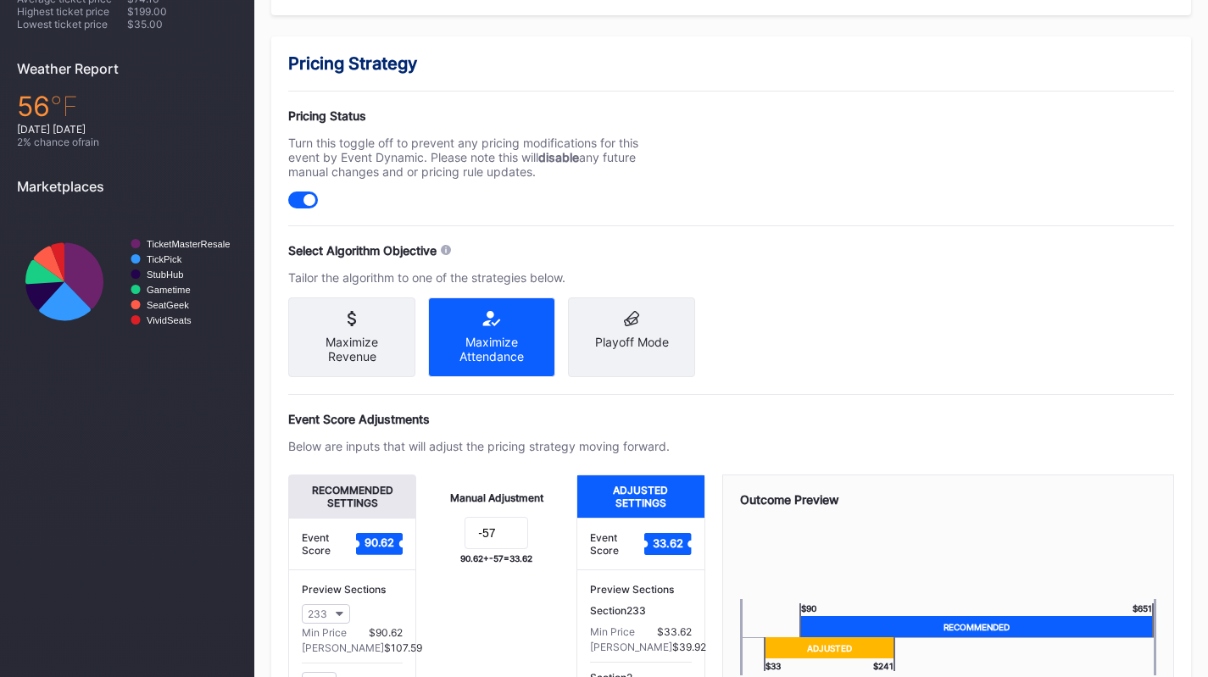 This screenshot has width=1208, height=677. Describe the element at coordinates (559, 157) in the screenshot. I see `strong: disable` at that location.